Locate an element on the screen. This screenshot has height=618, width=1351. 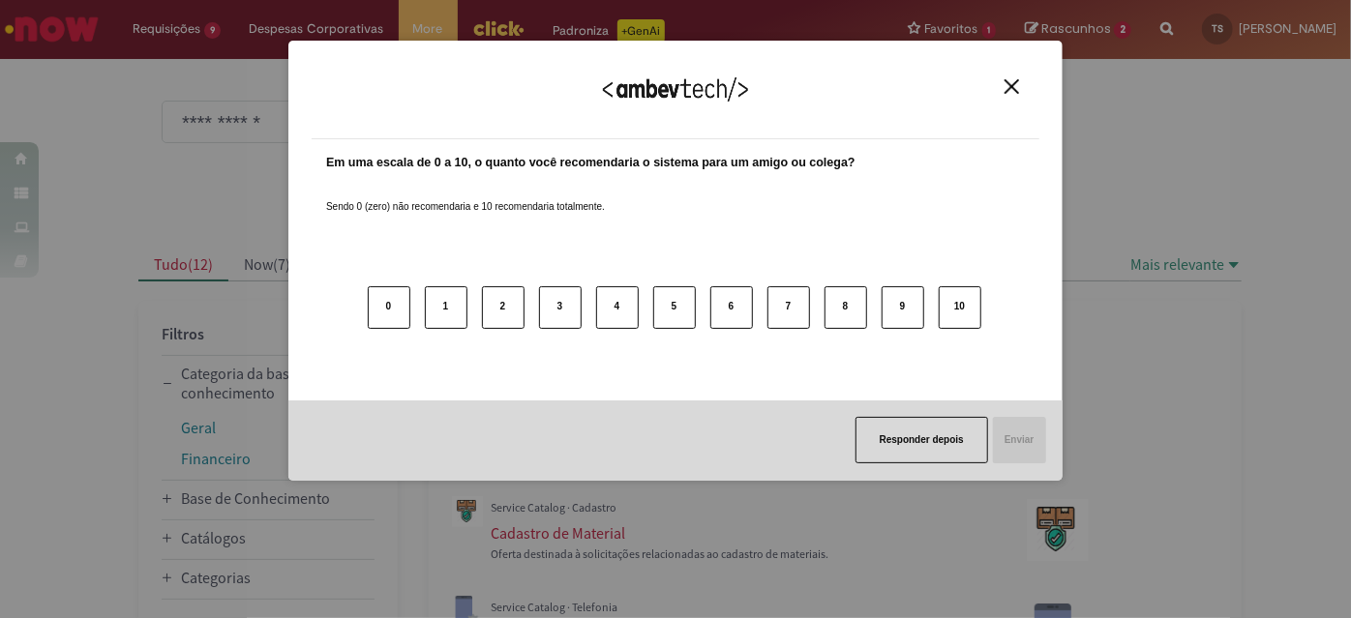
button: 7 is located at coordinates (789, 308).